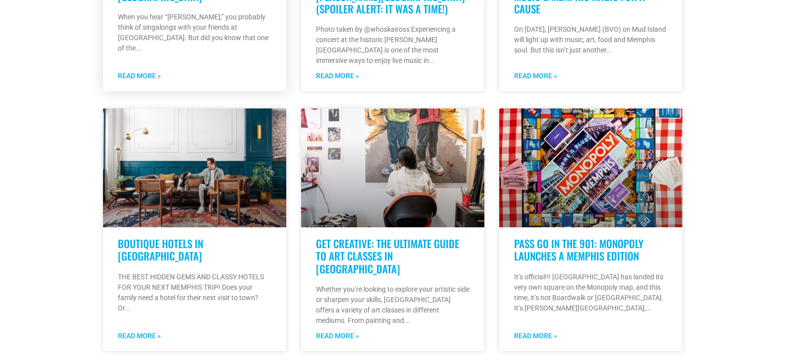  What do you see at coordinates (337, 76) in the screenshot?
I see `a: Read more about Experiencing Big K.R.I.T. at Overton Park Shell (Spoiler Alert: It was a time!)` at bounding box center [337, 76].